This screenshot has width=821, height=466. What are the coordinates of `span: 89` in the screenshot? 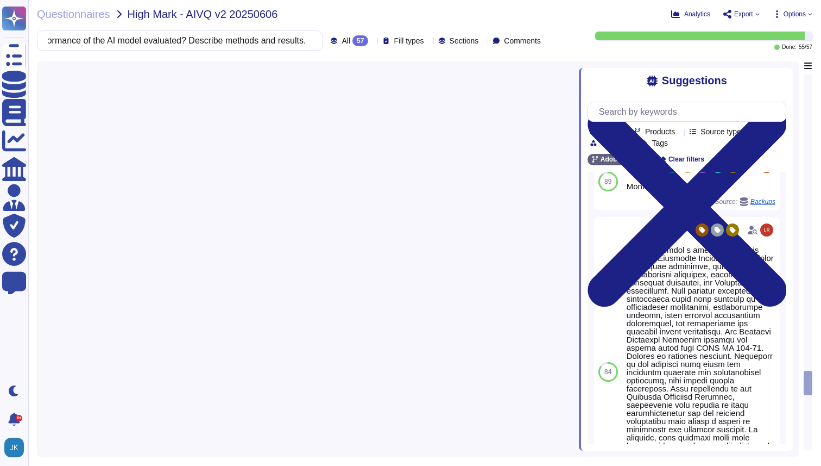 It's located at (608, 181).